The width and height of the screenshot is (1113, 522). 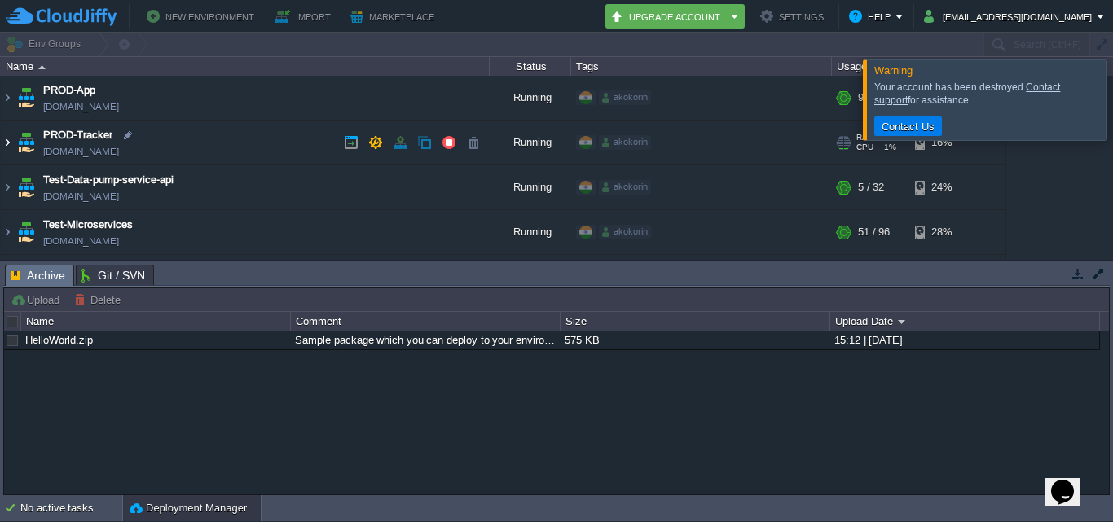 What do you see at coordinates (864, 147) in the screenshot?
I see `span: CPU` at bounding box center [864, 147].